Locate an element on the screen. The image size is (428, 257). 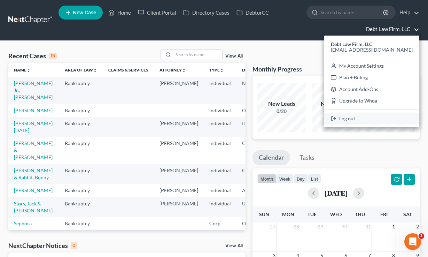
a: Nameunfold_more is located at coordinates (22, 70).